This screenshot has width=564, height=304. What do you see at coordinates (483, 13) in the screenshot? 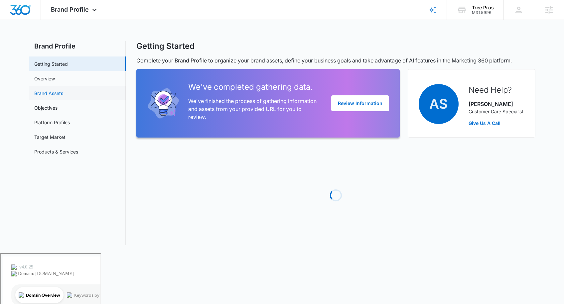
I see `div: account id` at bounding box center [483, 13].